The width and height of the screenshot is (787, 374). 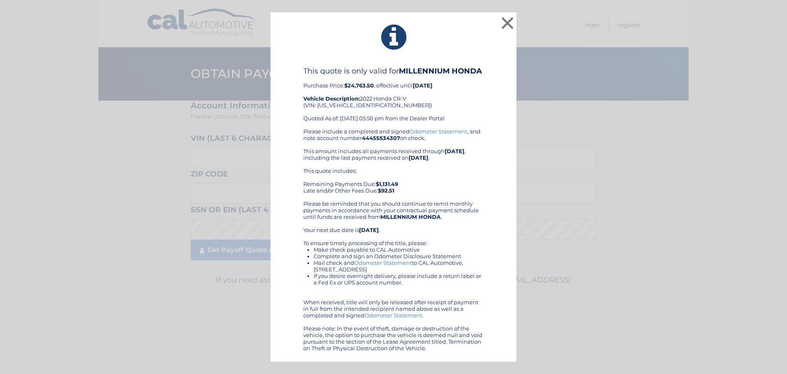 I want to click on li: Complete and sign an Odometer Disclosure Statement, so click(x=399, y=256).